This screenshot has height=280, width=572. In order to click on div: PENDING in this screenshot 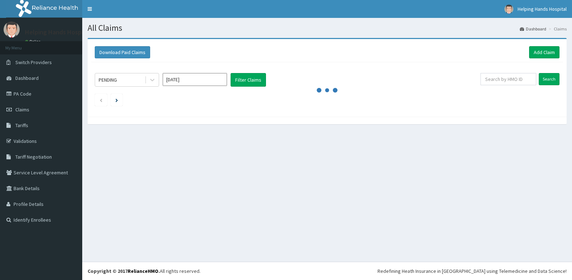, I will do `click(108, 80)`.